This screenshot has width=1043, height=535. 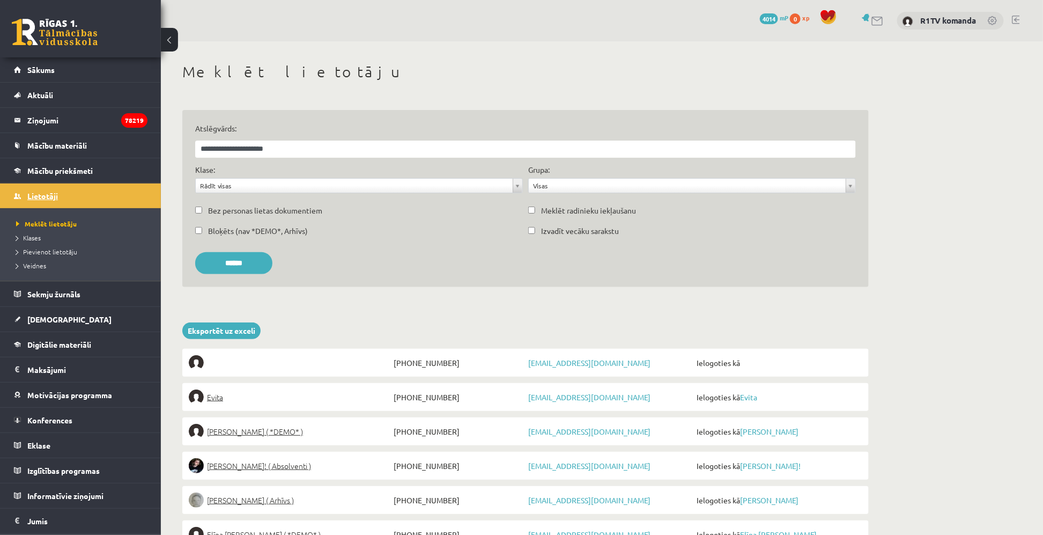 What do you see at coordinates (31, 265) in the screenshot?
I see `span: Veidnes` at bounding box center [31, 265].